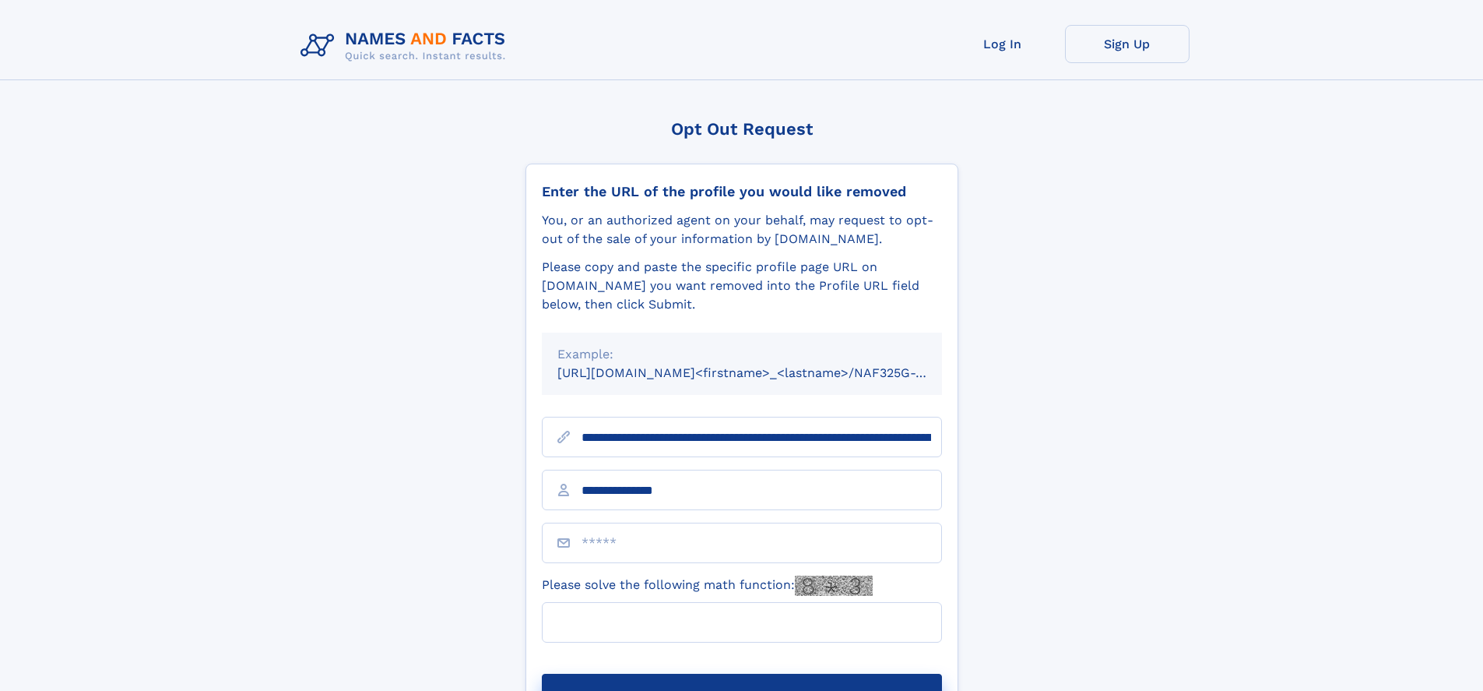 Image resolution: width=1483 pixels, height=691 pixels. I want to click on div: Opt Out Request, so click(742, 128).